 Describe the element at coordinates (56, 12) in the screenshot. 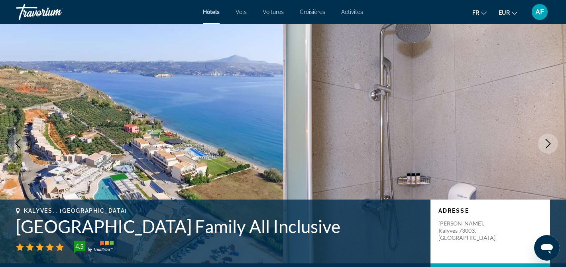

I see `a: Travorium` at that location.